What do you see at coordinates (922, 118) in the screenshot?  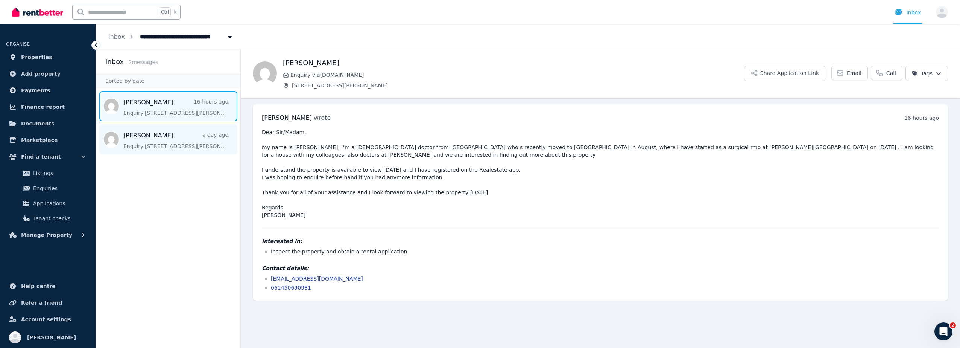 I see `time: 16 hours ago` at bounding box center [922, 118].